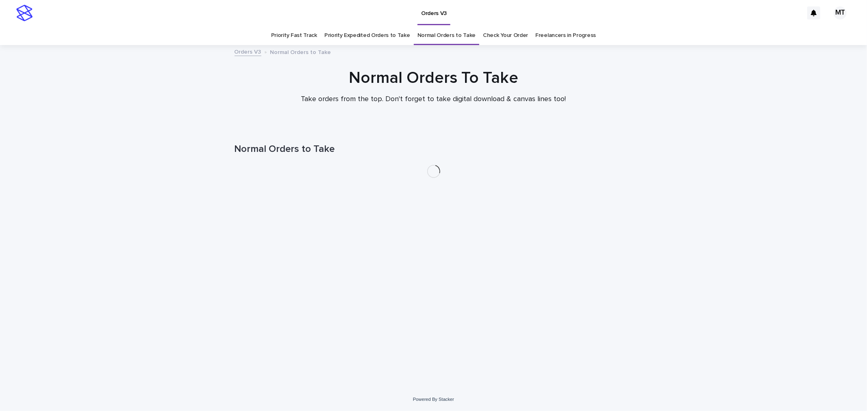 The image size is (867, 411). What do you see at coordinates (367, 35) in the screenshot?
I see `a: Priority Expedited Orders to Take` at bounding box center [367, 35].